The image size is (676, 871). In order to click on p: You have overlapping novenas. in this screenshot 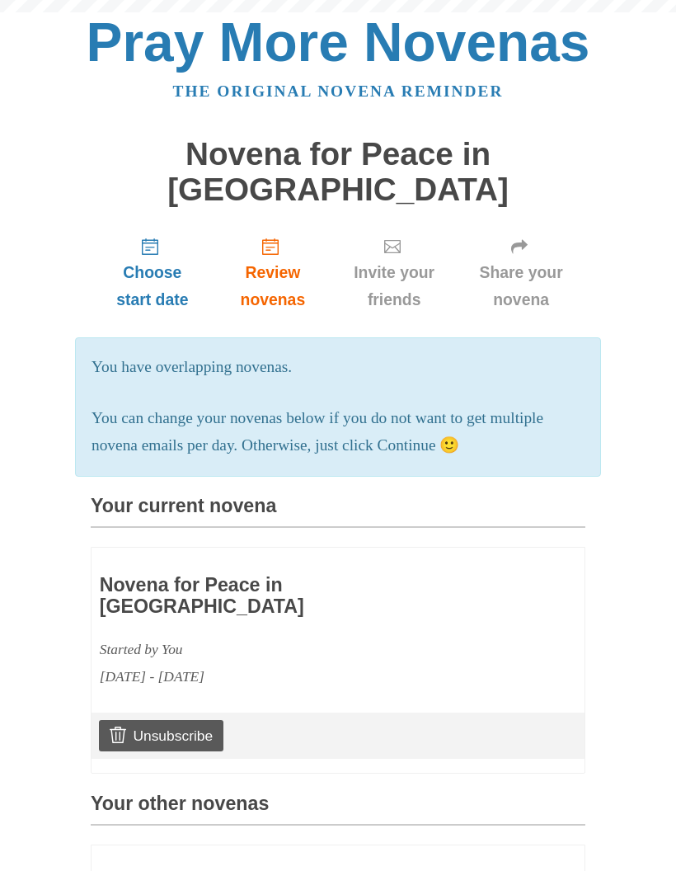, I will do `click(338, 367)`.